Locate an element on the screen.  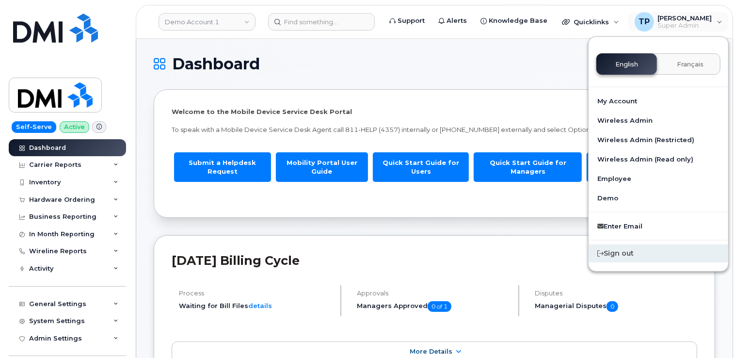
li: Waiting for Bill Files is located at coordinates (256, 306).